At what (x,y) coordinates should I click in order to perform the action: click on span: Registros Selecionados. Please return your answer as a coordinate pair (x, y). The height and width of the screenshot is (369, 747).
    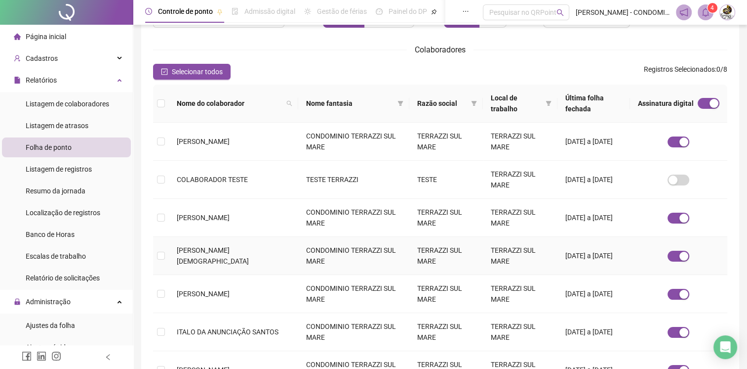
    Looking at the image, I should click on (680, 69).